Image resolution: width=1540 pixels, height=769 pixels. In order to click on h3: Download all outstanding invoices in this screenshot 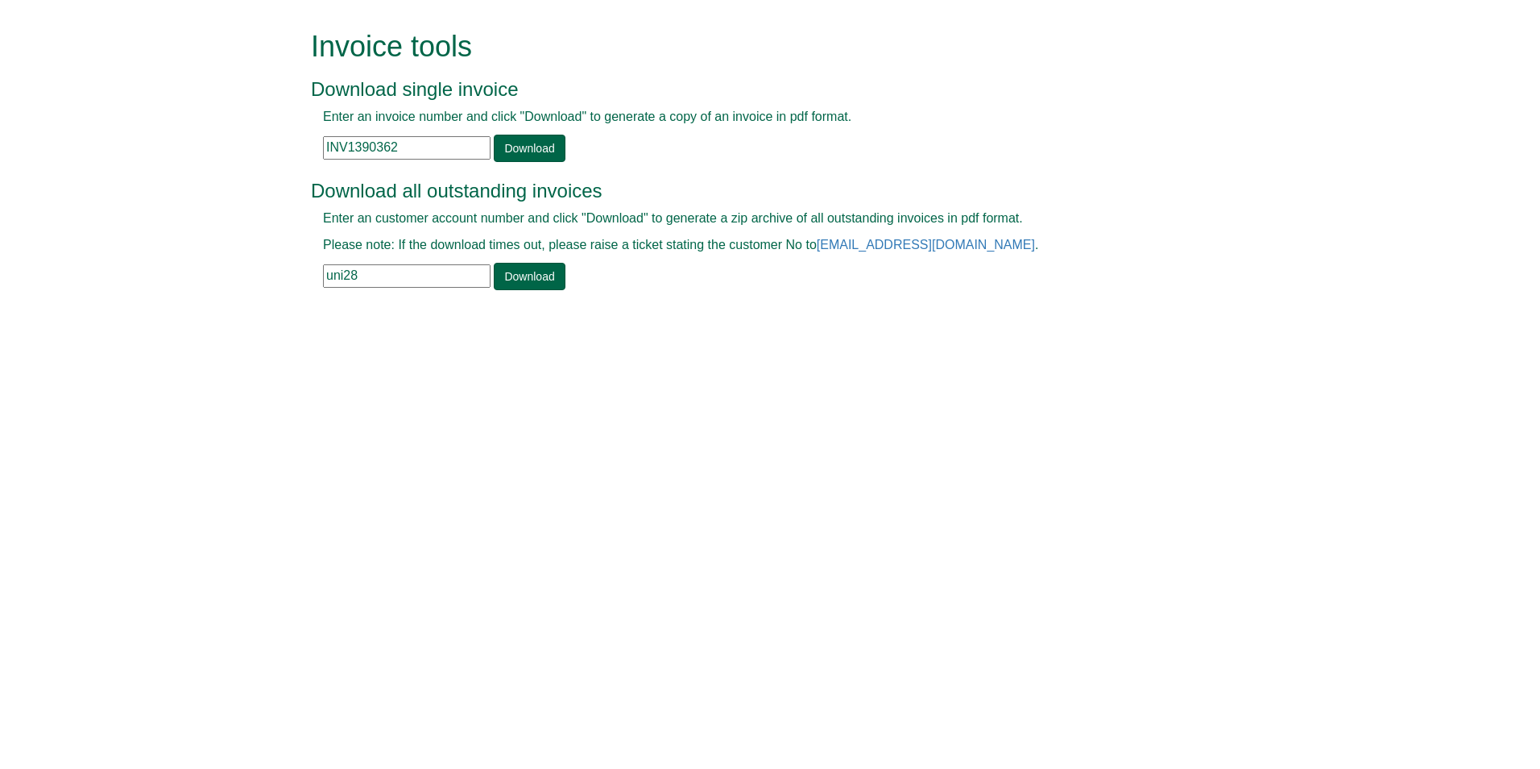, I will do `click(752, 191)`.